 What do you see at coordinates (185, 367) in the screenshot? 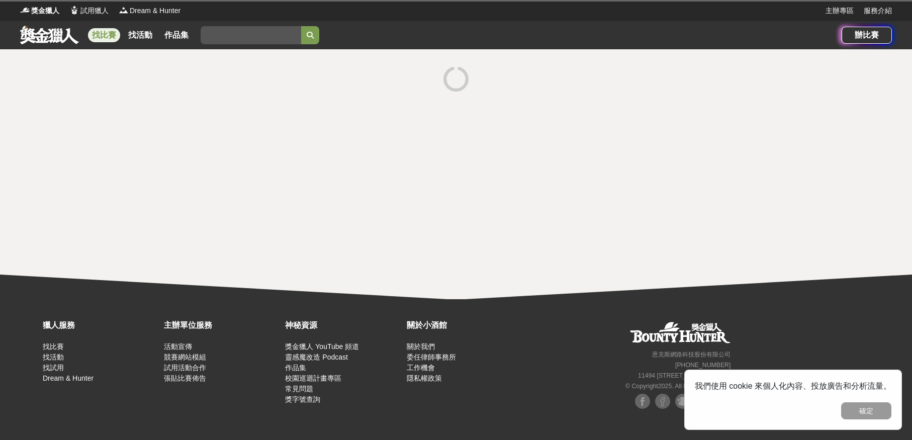
I see `a: 試用活動合作` at bounding box center [185, 367].